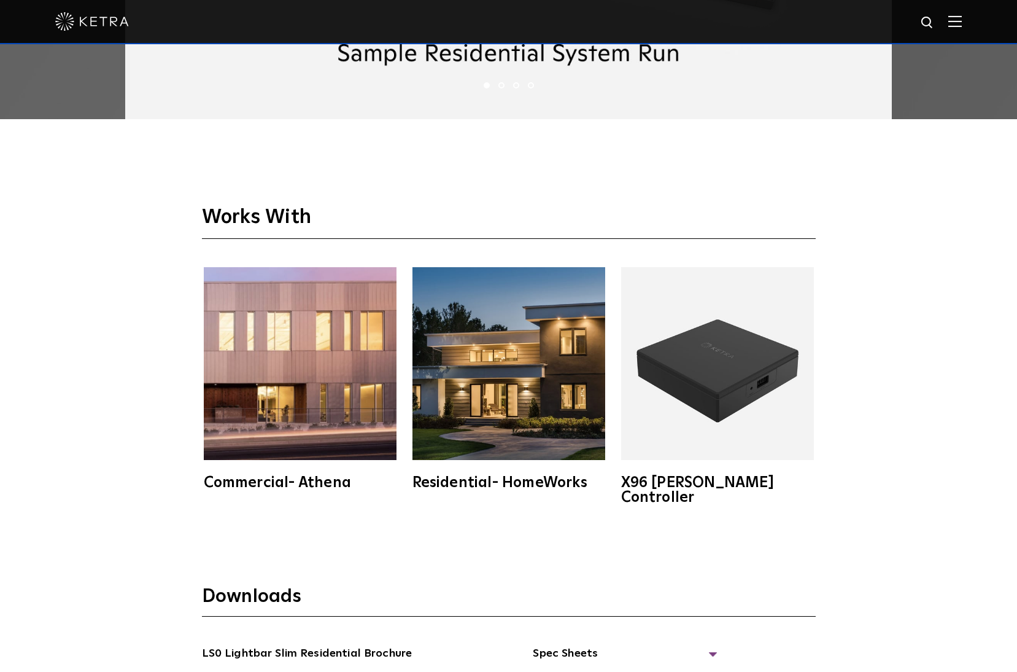  I want to click on img: search icon, so click(928, 23).